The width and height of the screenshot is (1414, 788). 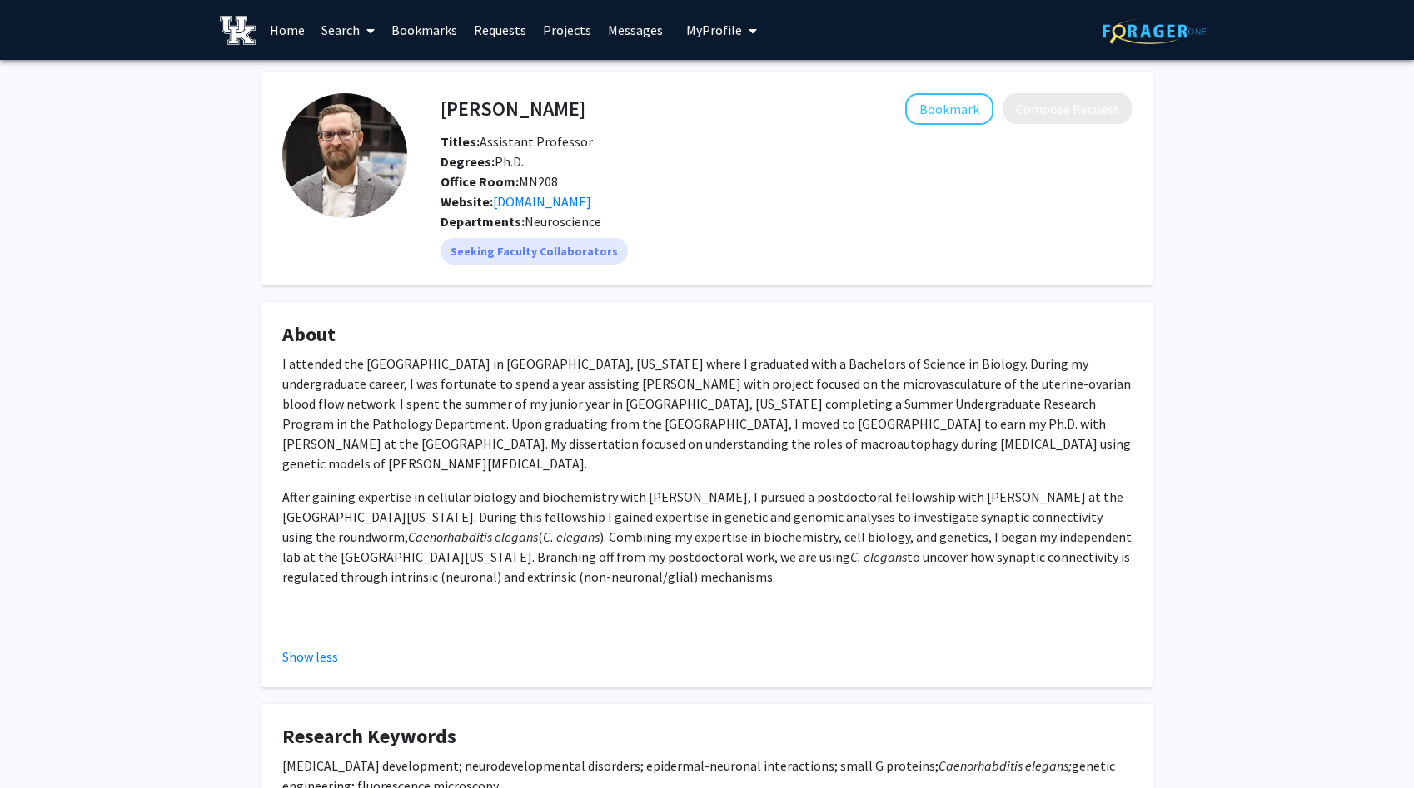 I want to click on img: Profile Picture, so click(x=345, y=156).